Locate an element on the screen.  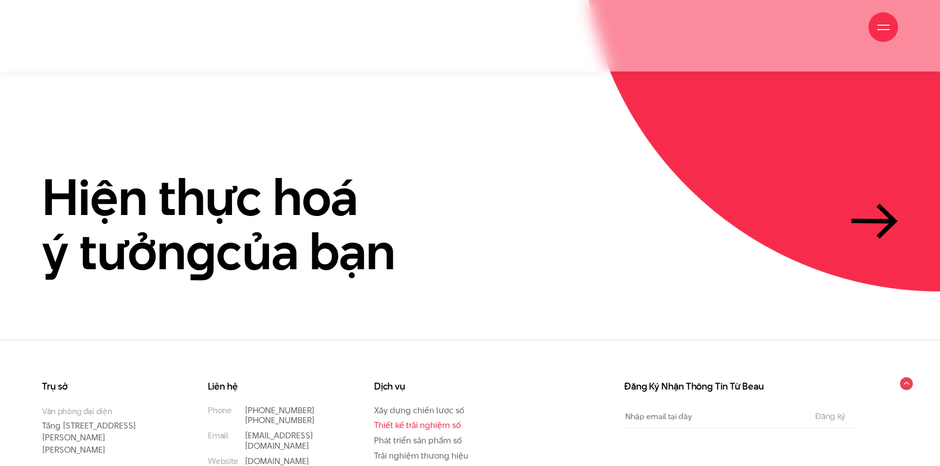
input: Nhập email tại đây is located at coordinates (714, 417).